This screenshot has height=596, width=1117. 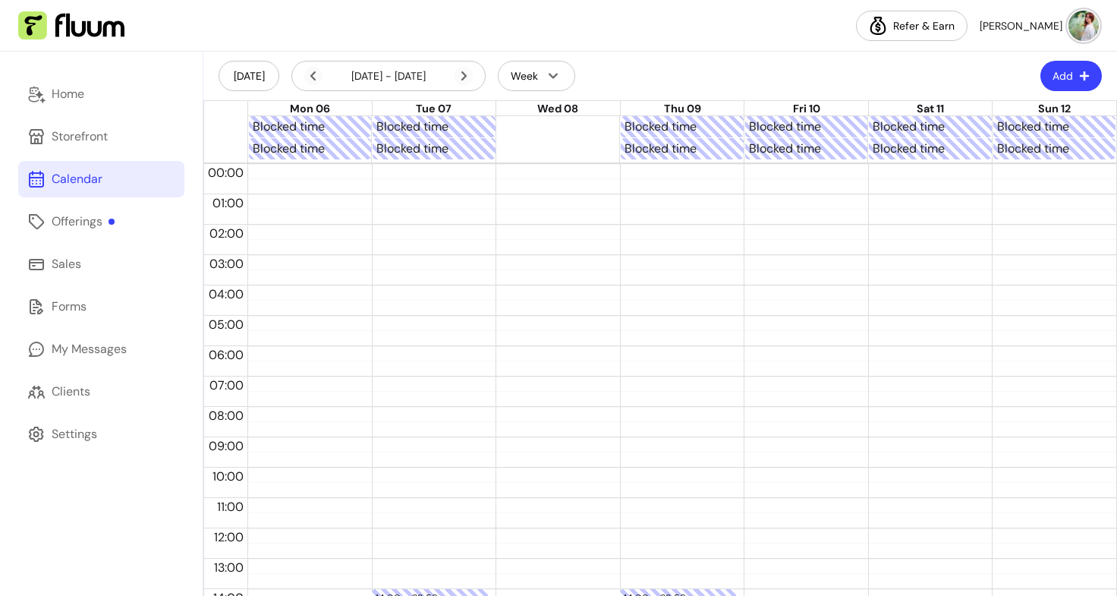 I want to click on span: 11:00, so click(x=230, y=506).